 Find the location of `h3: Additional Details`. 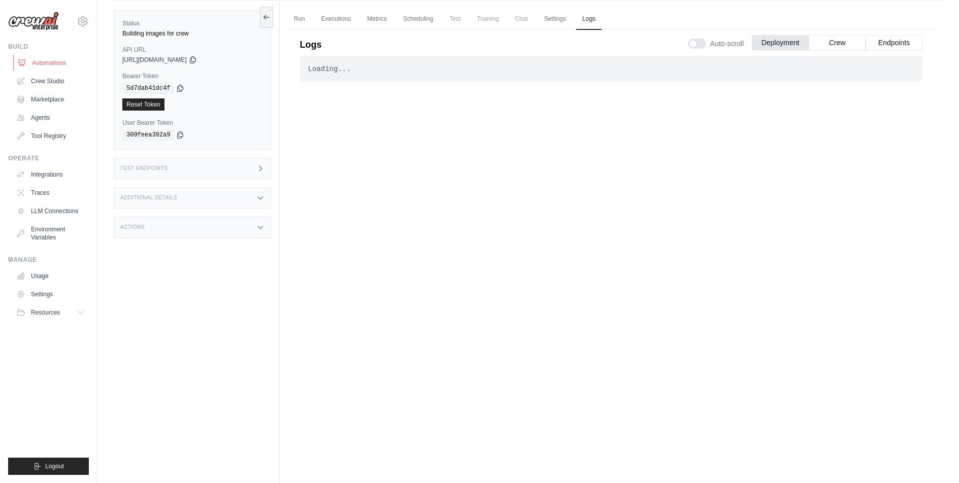

h3: Additional Details is located at coordinates (149, 198).